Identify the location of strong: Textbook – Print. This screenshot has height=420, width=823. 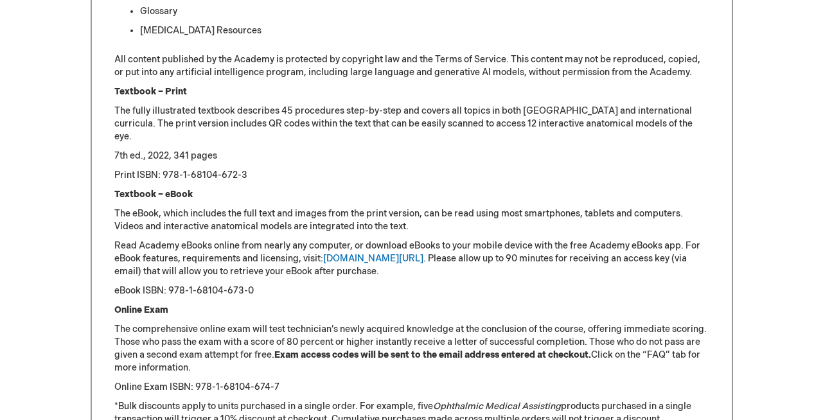
(150, 91).